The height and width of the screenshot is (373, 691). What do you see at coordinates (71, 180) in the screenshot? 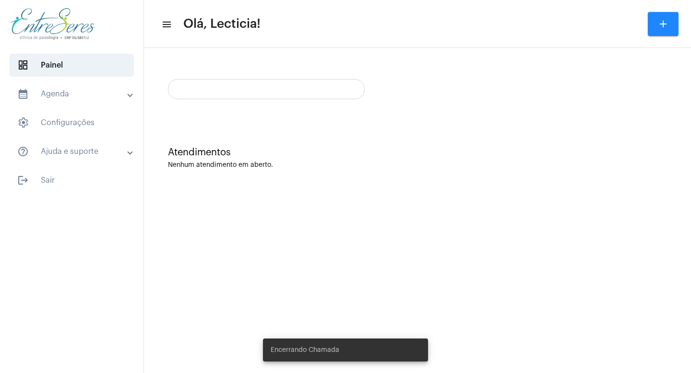
I see `span: Sair` at bounding box center [71, 180].